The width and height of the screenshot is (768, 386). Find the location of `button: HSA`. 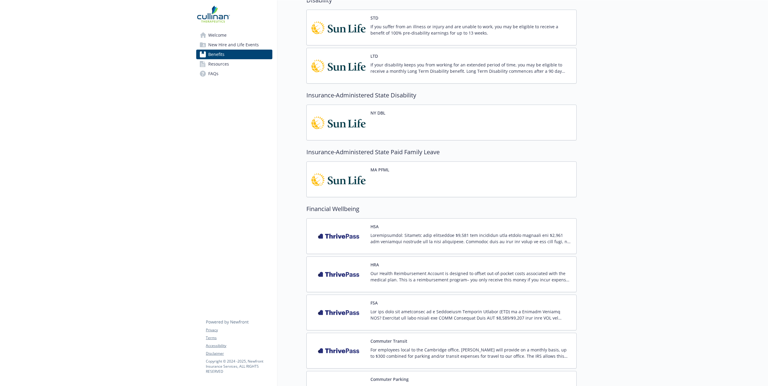

button: HSA is located at coordinates (374, 227).